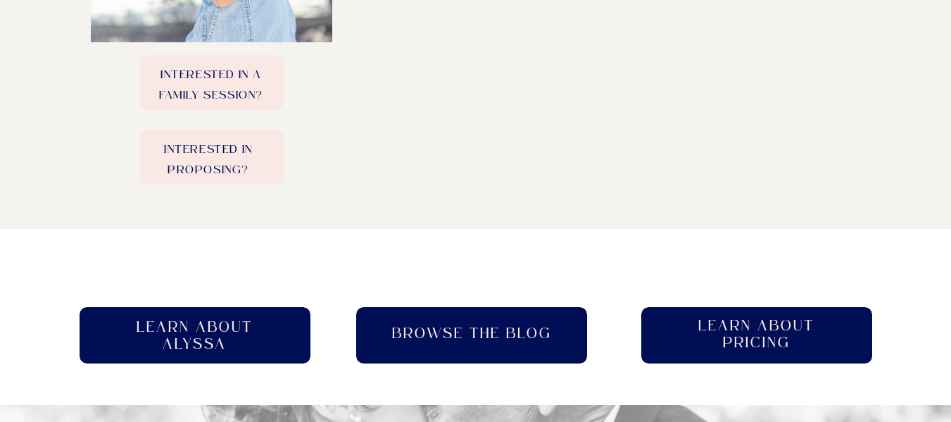  I want to click on a: Learn About Alyssa, so click(195, 335).